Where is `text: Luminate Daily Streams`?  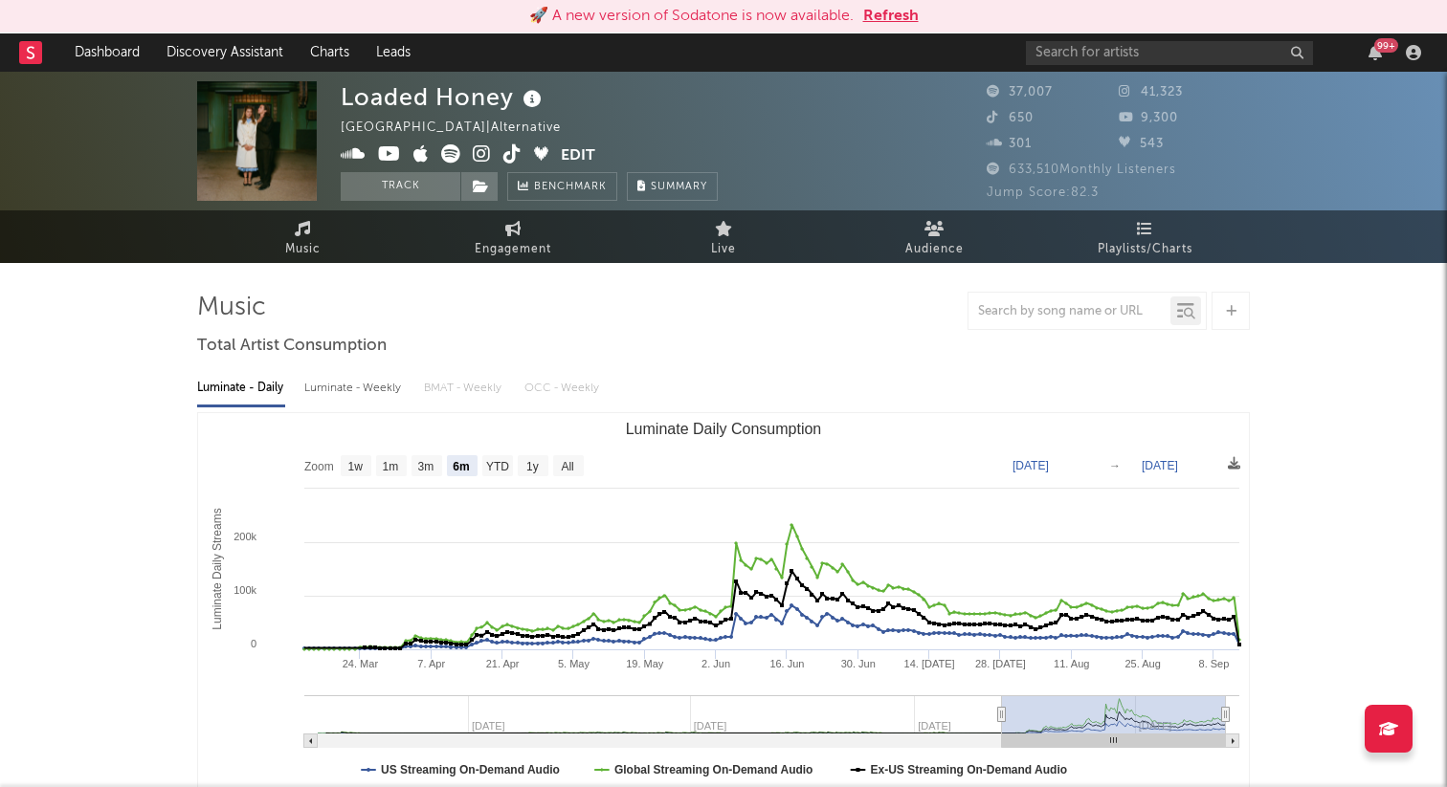
text: Luminate Daily Streams is located at coordinates (217, 568).